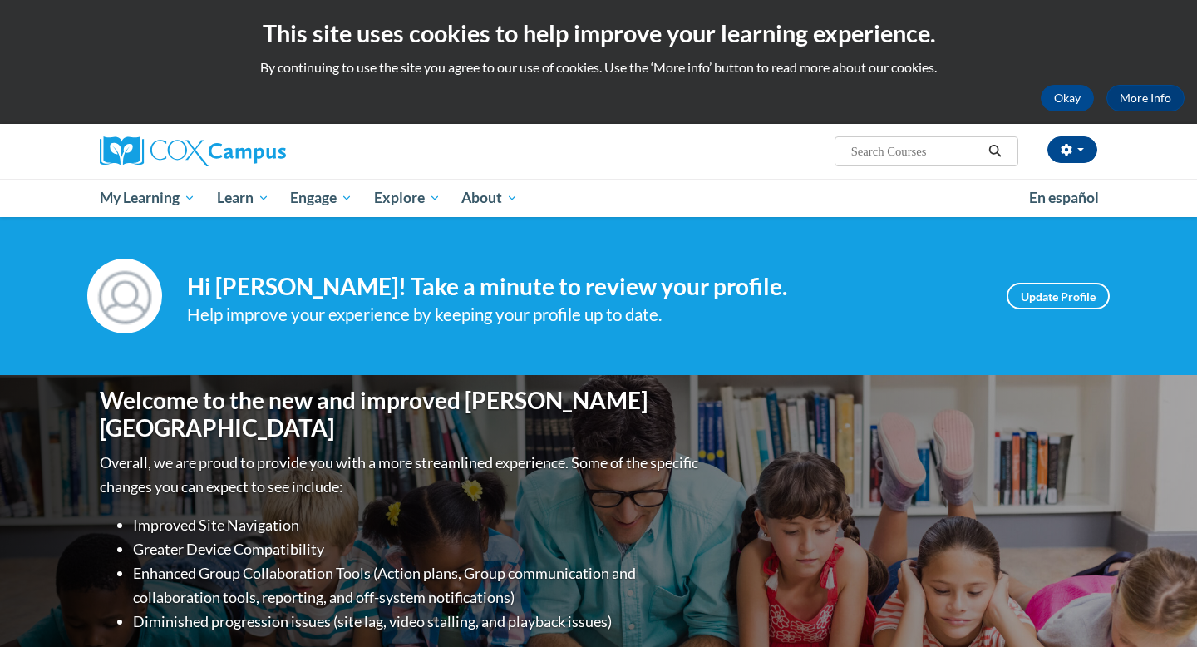  I want to click on h2: This site uses cookies to help improve your learning experience., so click(598, 33).